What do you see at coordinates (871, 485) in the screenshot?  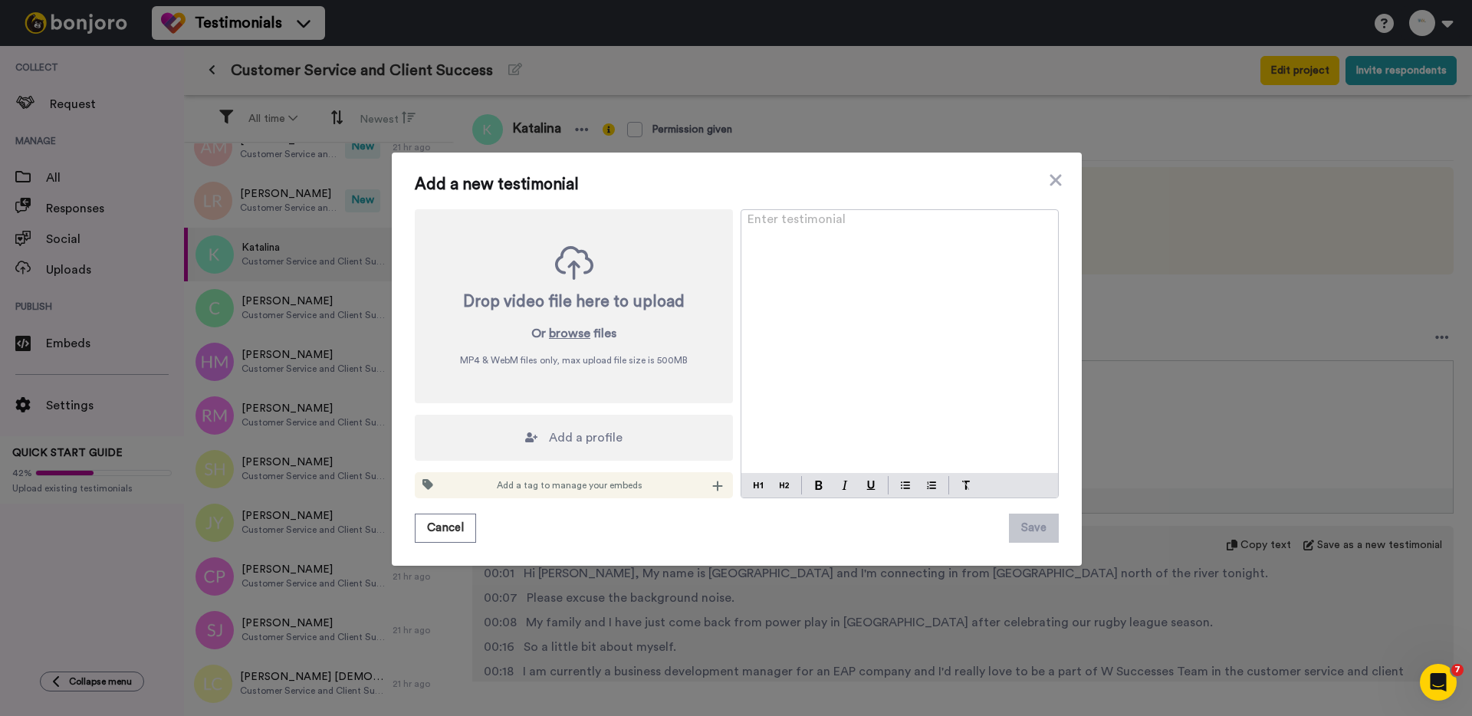 I see `img: underline-mark.svg` at bounding box center [871, 485].